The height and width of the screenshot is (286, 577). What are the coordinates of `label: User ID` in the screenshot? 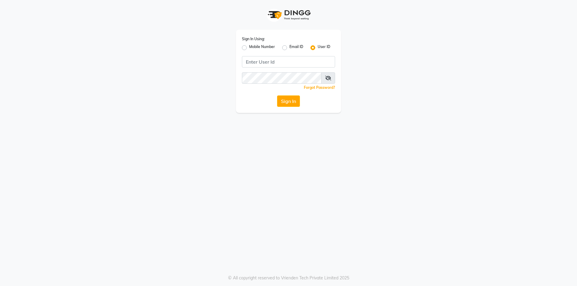 It's located at (324, 48).